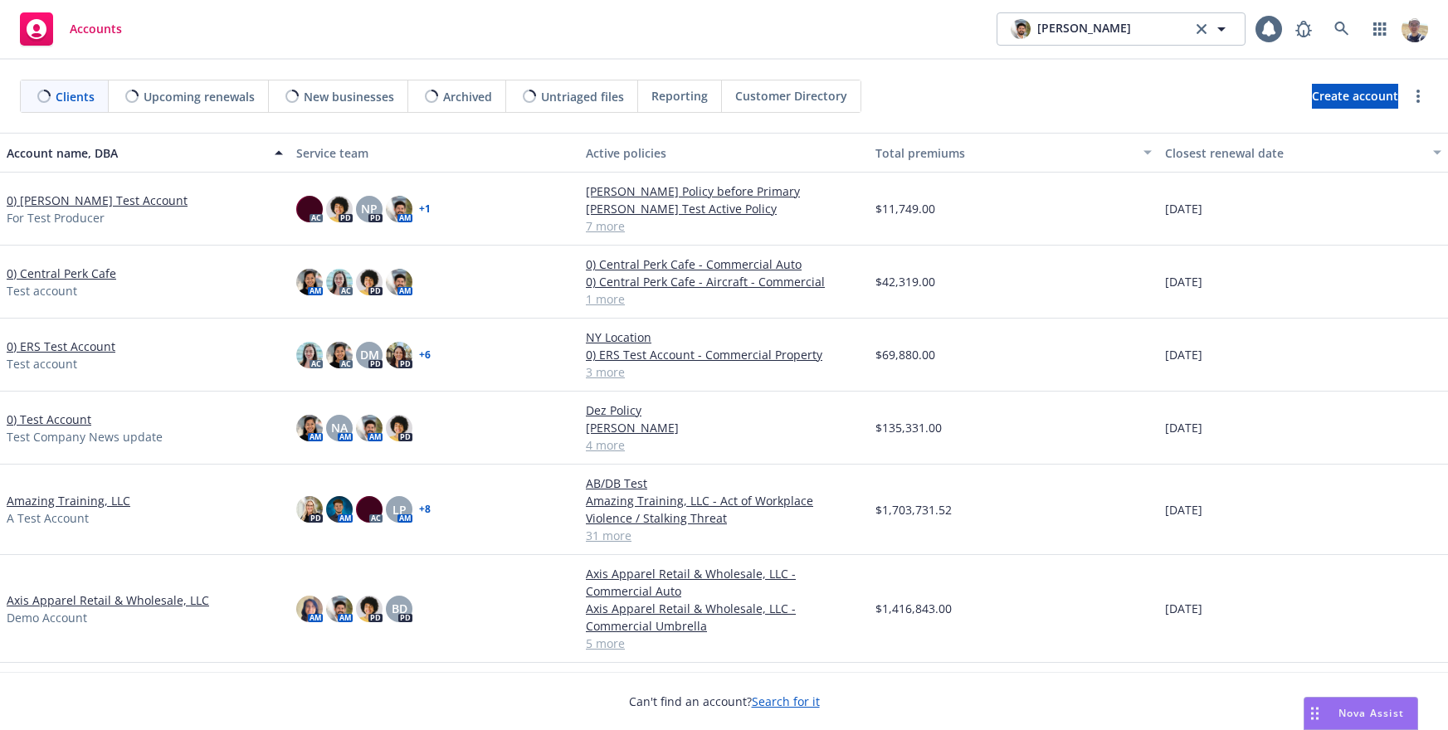 The image size is (1448, 730). I want to click on a: 0) ERS Test Account, so click(61, 346).